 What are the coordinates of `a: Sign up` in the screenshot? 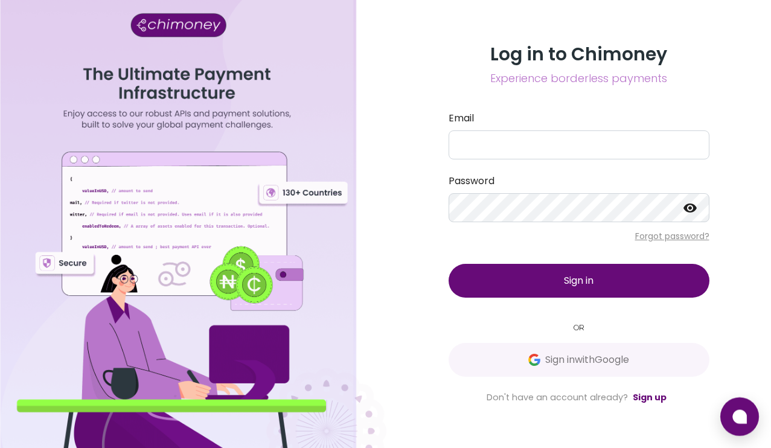 It's located at (649, 397).